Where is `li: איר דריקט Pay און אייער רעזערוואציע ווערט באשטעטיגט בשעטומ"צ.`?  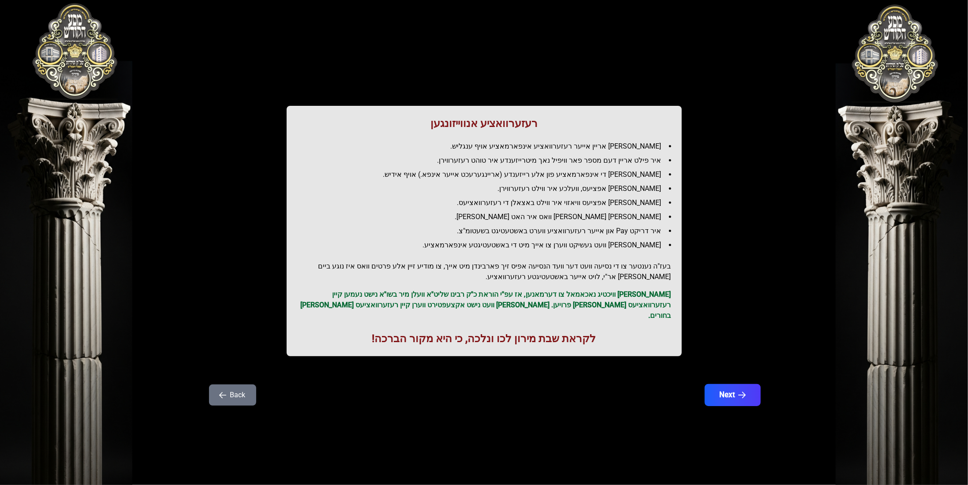 li: איר דריקט Pay און אייער רעזערוואציע ווערט באשטעטיגט בשעטומ"צ. is located at coordinates (488, 231).